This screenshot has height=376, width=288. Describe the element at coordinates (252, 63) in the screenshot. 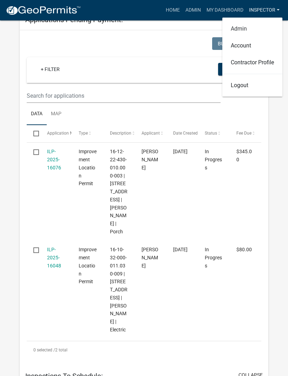

I see `a: Contractor Profile` at that location.